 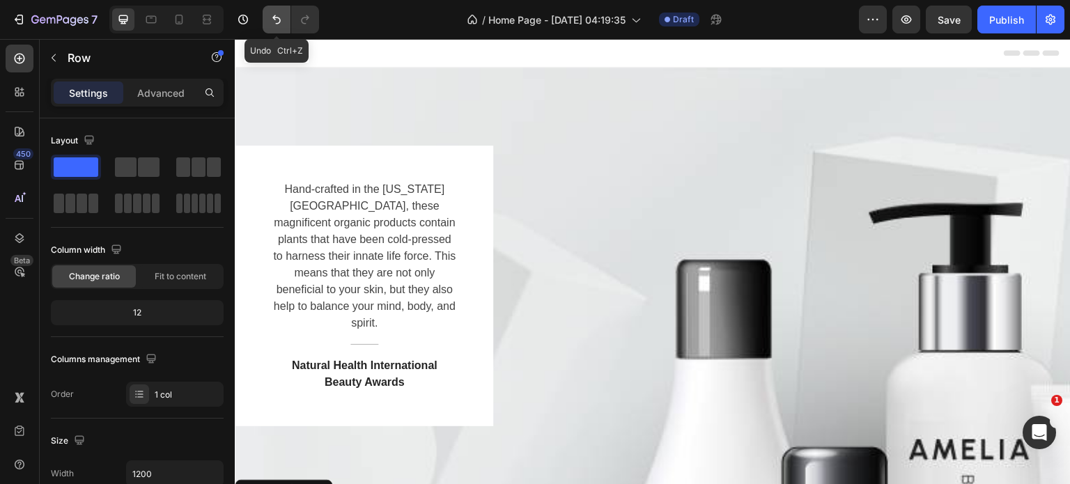 What do you see at coordinates (683, 20) in the screenshot?
I see `span: Draft` at bounding box center [683, 20].